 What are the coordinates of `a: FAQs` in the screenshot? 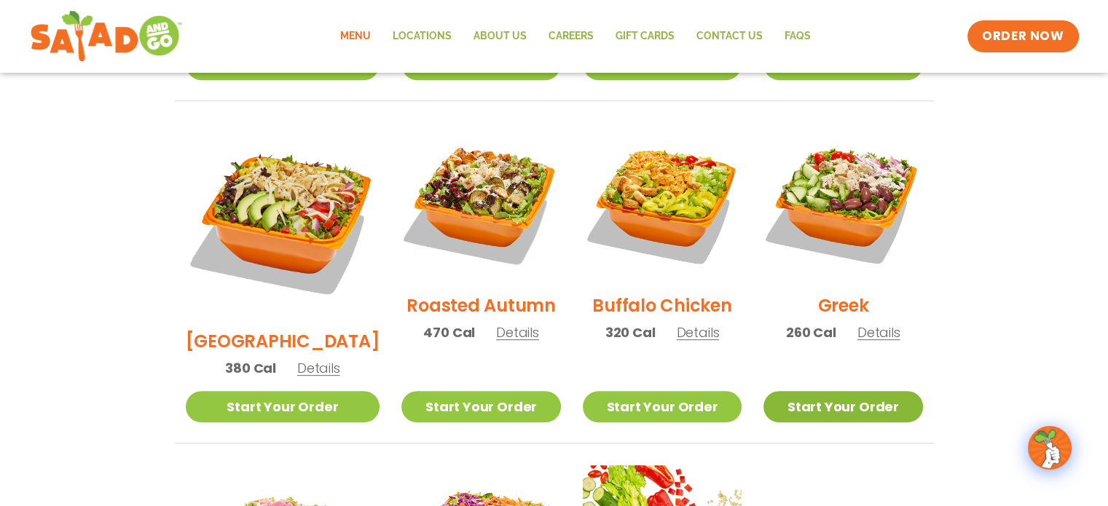 It's located at (798, 36).